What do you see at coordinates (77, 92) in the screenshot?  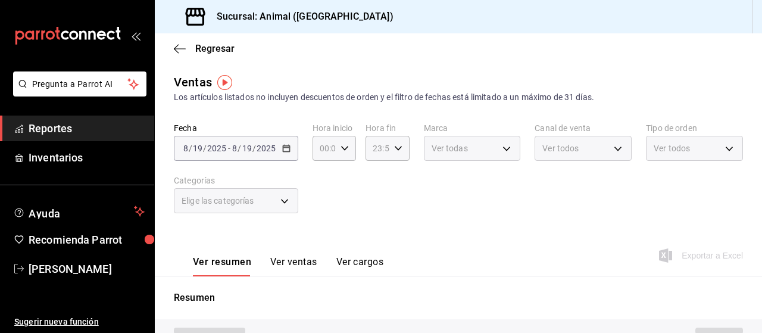 I see `a: Pregunta a Parrot AI` at bounding box center [77, 92].